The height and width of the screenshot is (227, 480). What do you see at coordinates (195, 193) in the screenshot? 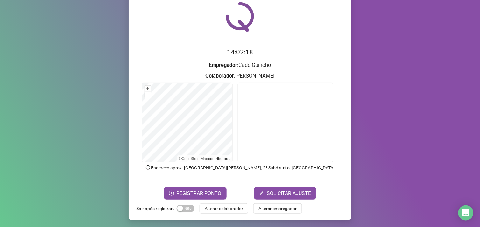
I see `button: REGISTRAR PONTO` at bounding box center [195, 193].